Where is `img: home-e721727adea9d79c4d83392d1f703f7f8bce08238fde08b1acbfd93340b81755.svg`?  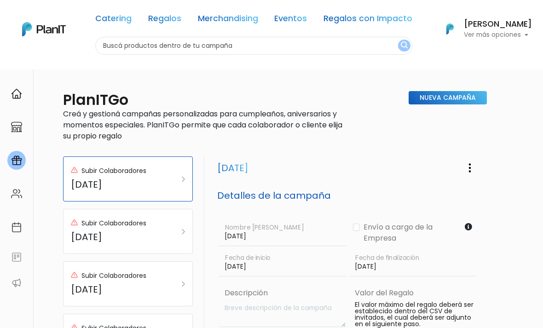
img: home-e721727adea9d79c4d83392d1f703f7f8bce08238fde08b1acbfd93340b81755.svg is located at coordinates (17, 94).